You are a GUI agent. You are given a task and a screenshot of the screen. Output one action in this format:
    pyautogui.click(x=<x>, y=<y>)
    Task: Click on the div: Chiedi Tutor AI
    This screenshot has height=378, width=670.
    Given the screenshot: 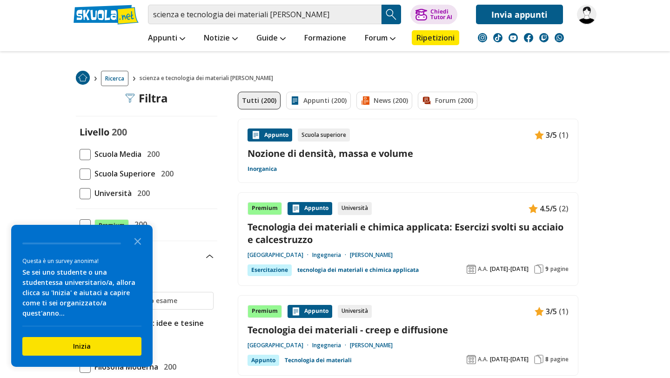 What is the action you would take?
    pyautogui.click(x=441, y=14)
    